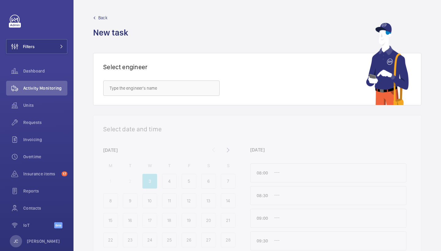  Describe the element at coordinates (45, 71) in the screenshot. I see `span: Dashboard` at that location.